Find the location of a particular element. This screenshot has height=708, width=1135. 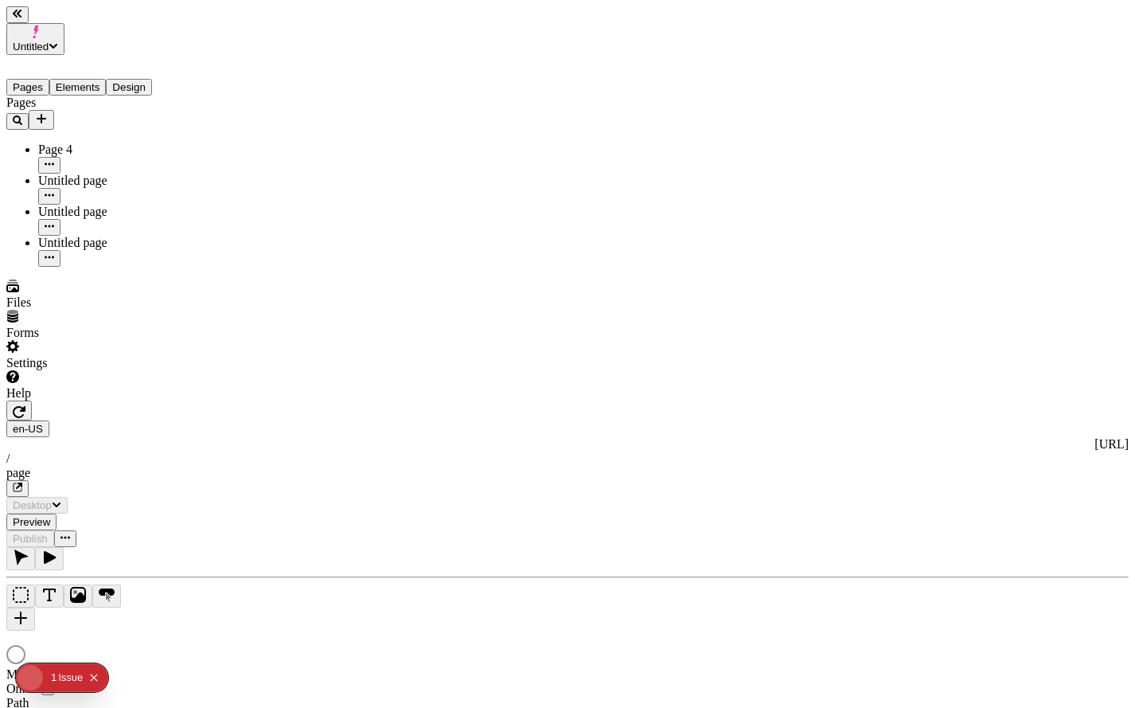

span: Preview is located at coordinates (31, 521).